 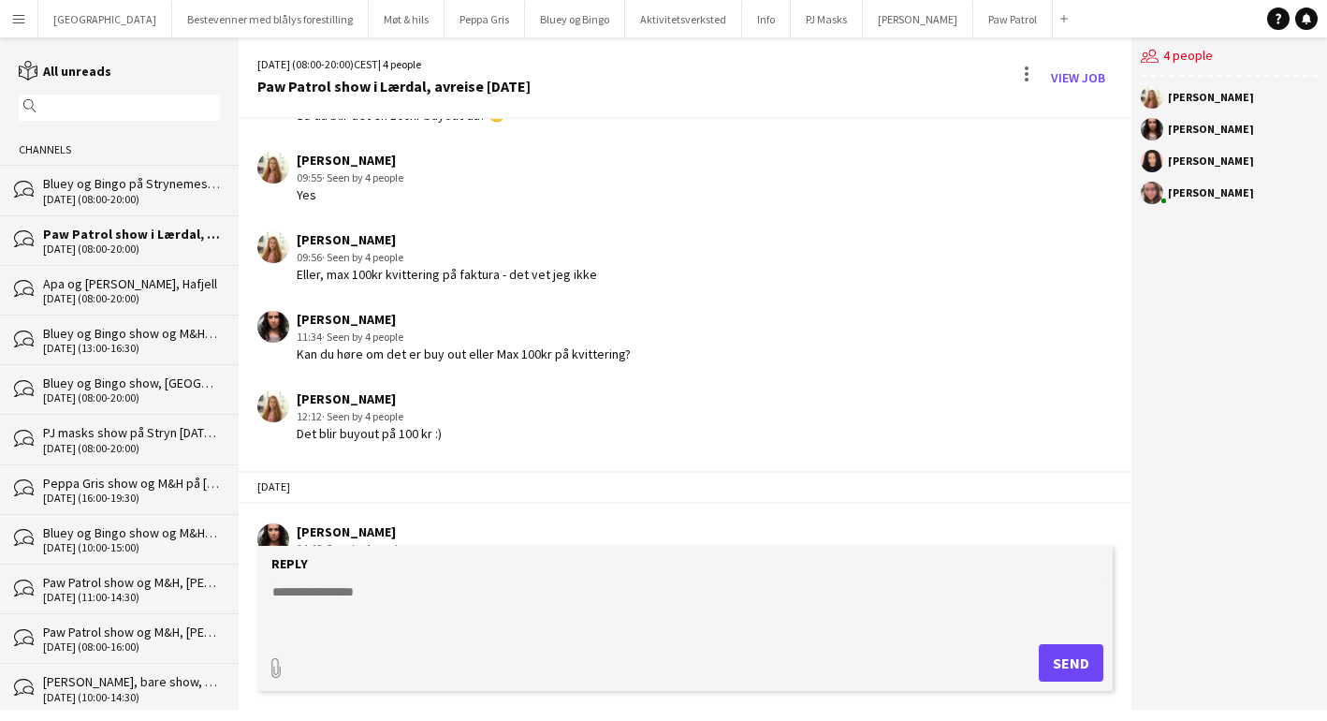 I want to click on div: Kan du høre om det er buy out eller Max 100kr på kvittering?, so click(x=463, y=354).